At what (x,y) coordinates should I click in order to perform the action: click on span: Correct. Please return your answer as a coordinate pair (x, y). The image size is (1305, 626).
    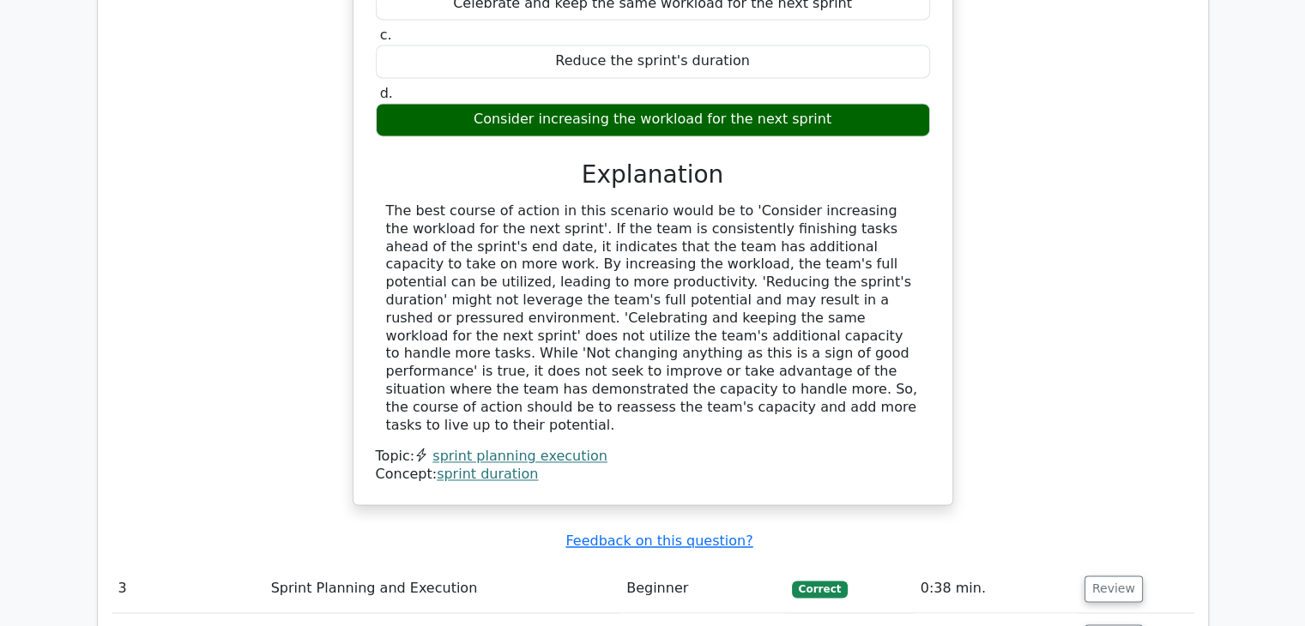
    Looking at the image, I should click on (819, 589).